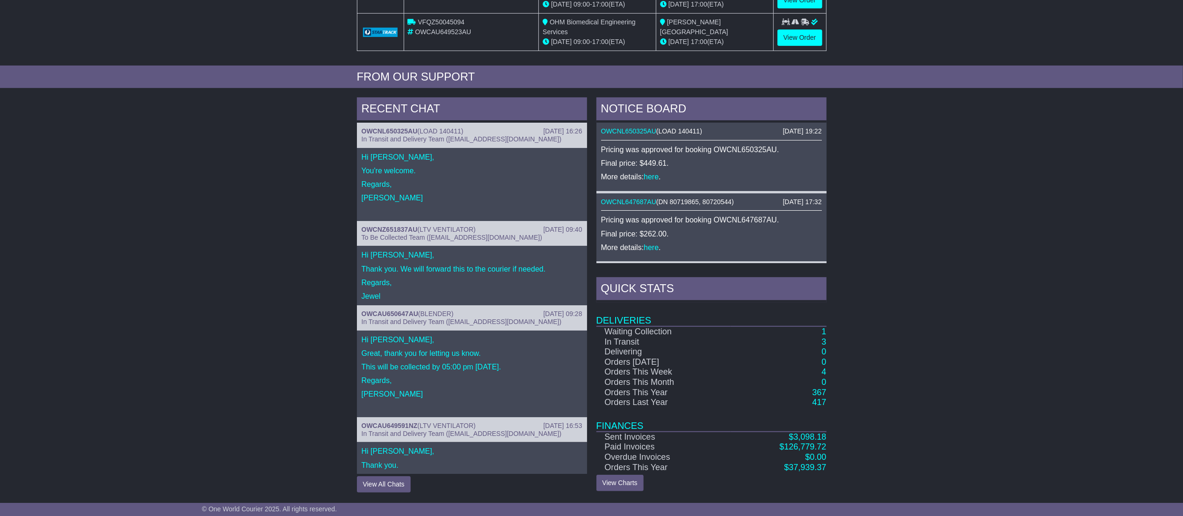  What do you see at coordinates (664, 402) in the screenshot?
I see `td: Orders Last Year` at bounding box center [664, 402].